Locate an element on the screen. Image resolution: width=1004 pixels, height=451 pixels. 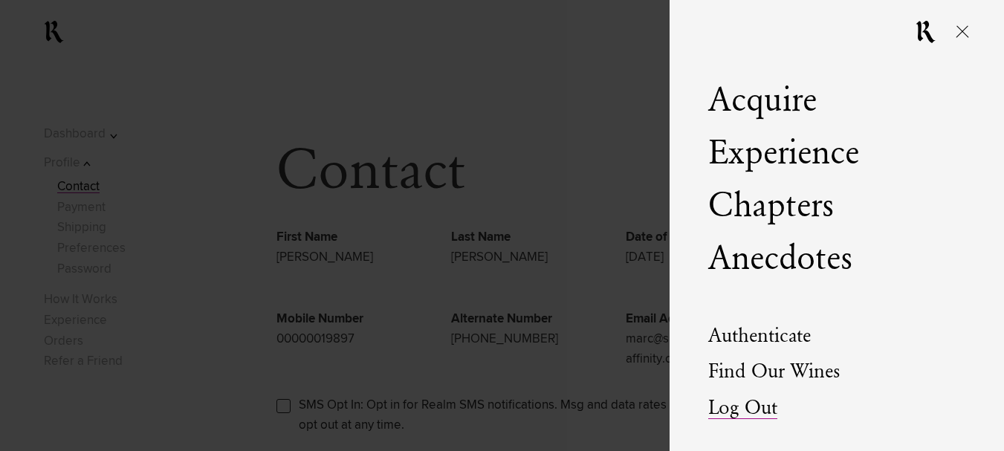
a: Anecdotes is located at coordinates (781, 259).